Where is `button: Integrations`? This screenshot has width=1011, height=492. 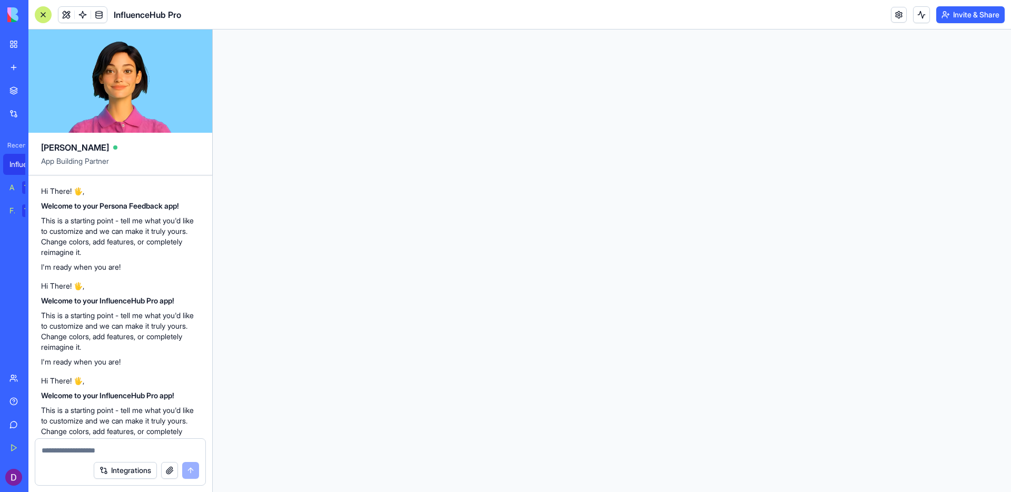
button: Integrations is located at coordinates (125, 470).